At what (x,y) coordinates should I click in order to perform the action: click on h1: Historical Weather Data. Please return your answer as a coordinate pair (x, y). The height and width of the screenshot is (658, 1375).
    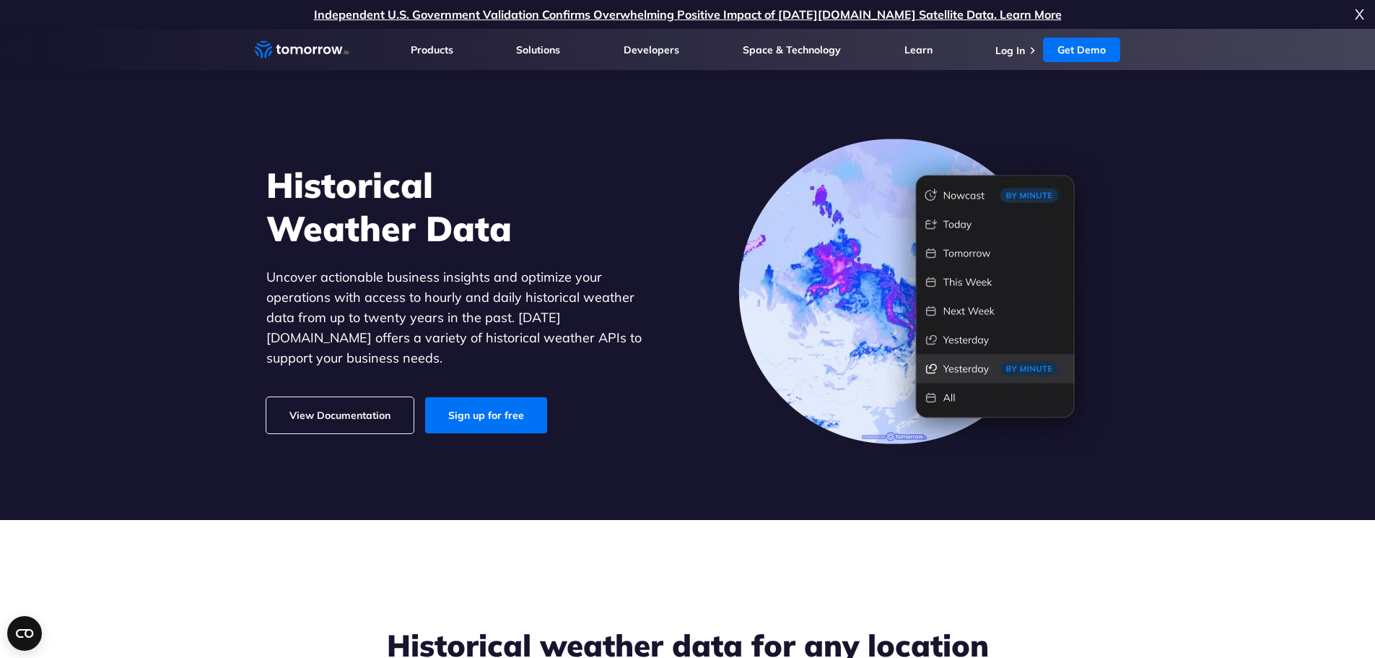
    Looking at the image, I should click on (465, 206).